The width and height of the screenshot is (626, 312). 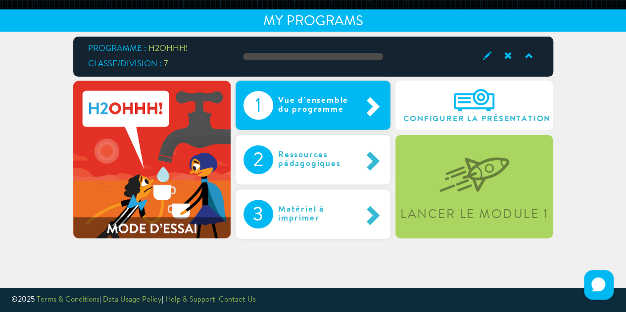 What do you see at coordinates (486, 56) in the screenshot?
I see `span: Edit Class` at bounding box center [486, 56].